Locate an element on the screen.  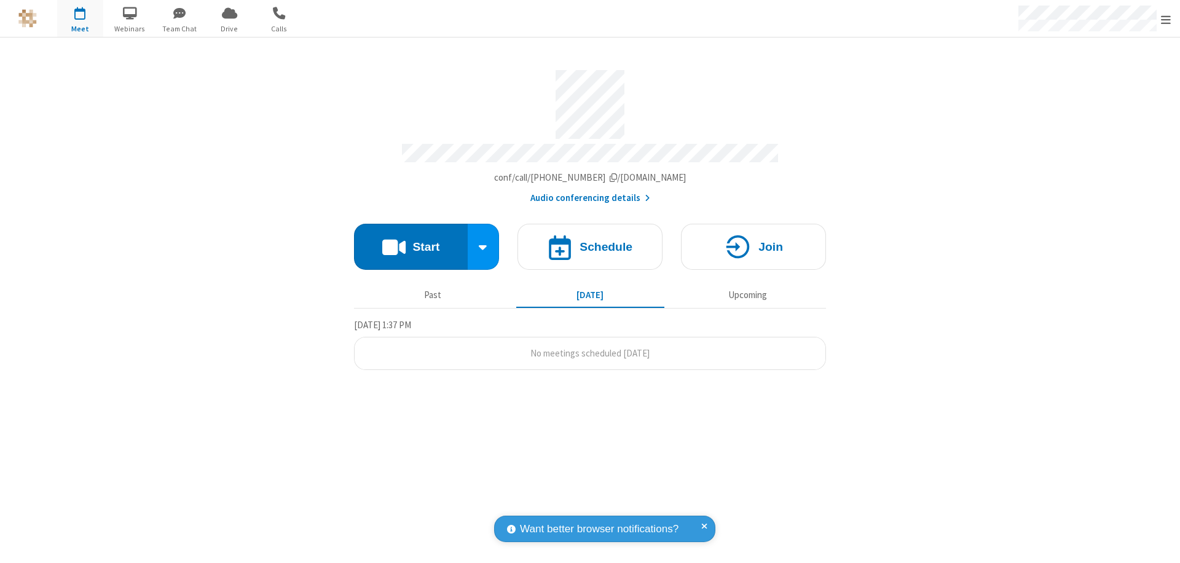
img: QA Selenium DO NOT DELETE OR CHANGE is located at coordinates (28, 18).